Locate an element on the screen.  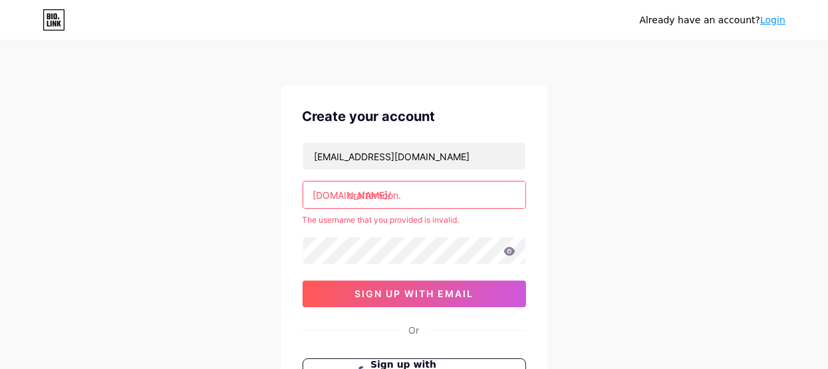
div: Already have an account? is located at coordinates (712, 20).